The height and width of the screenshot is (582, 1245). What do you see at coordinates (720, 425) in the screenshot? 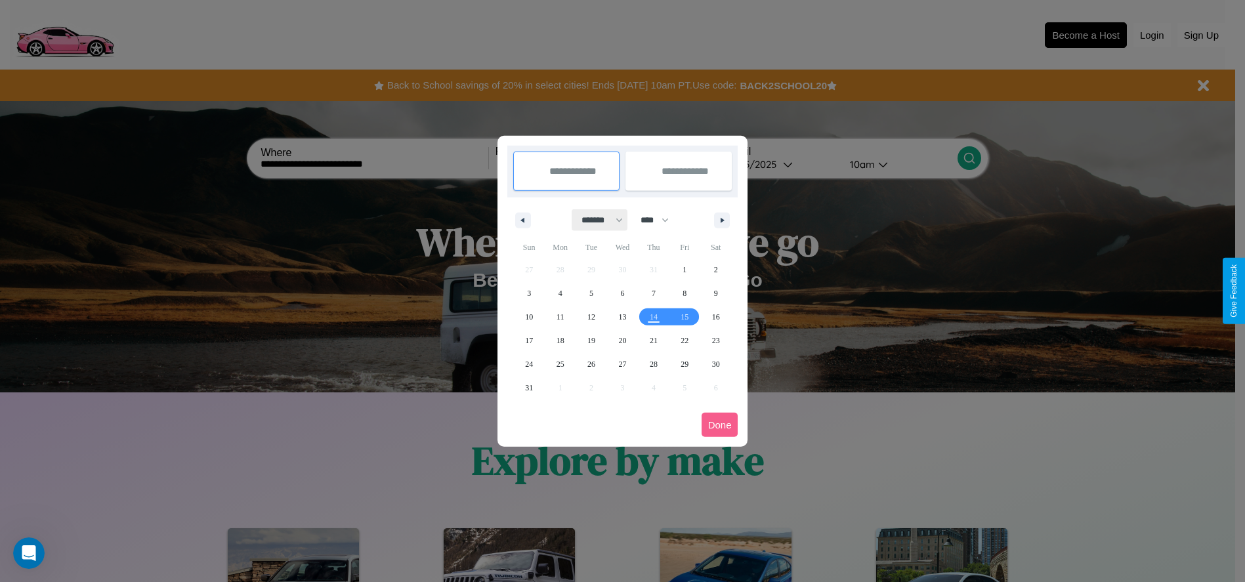
I see `button: Done` at bounding box center [720, 425].